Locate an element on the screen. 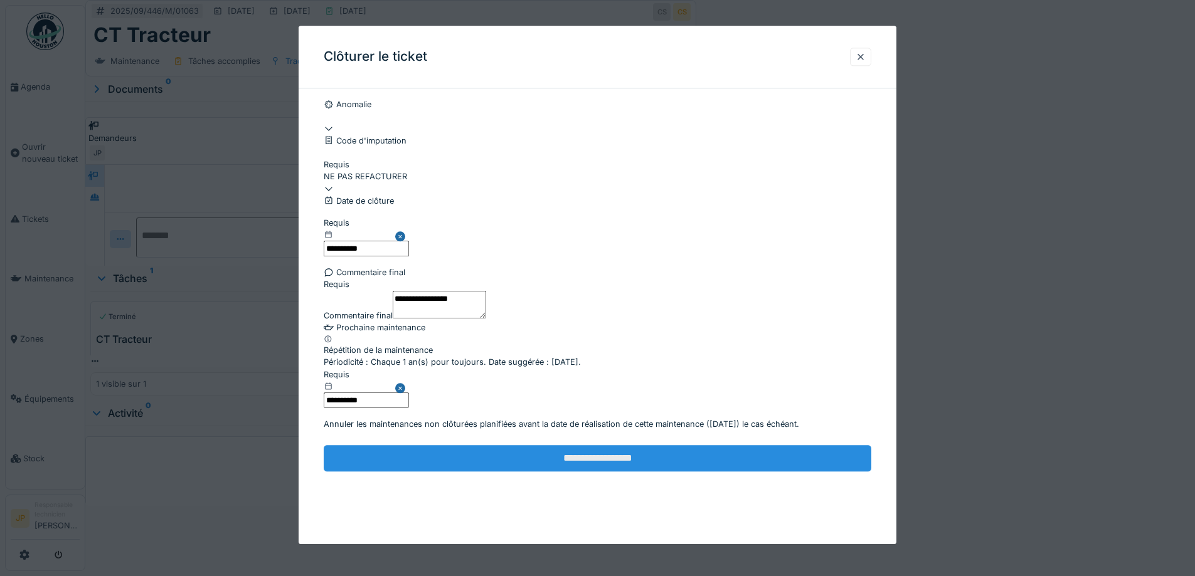 The width and height of the screenshot is (1195, 576). div: NE PAS REFACTURER is located at coordinates (597, 176).